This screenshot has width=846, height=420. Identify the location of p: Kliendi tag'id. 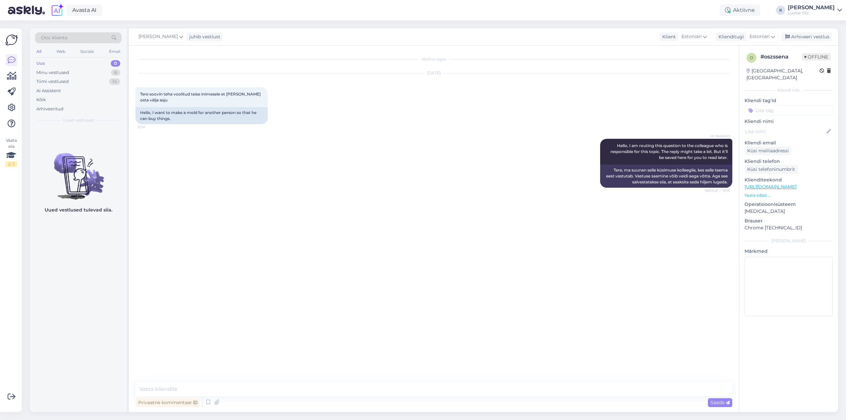
(789, 100).